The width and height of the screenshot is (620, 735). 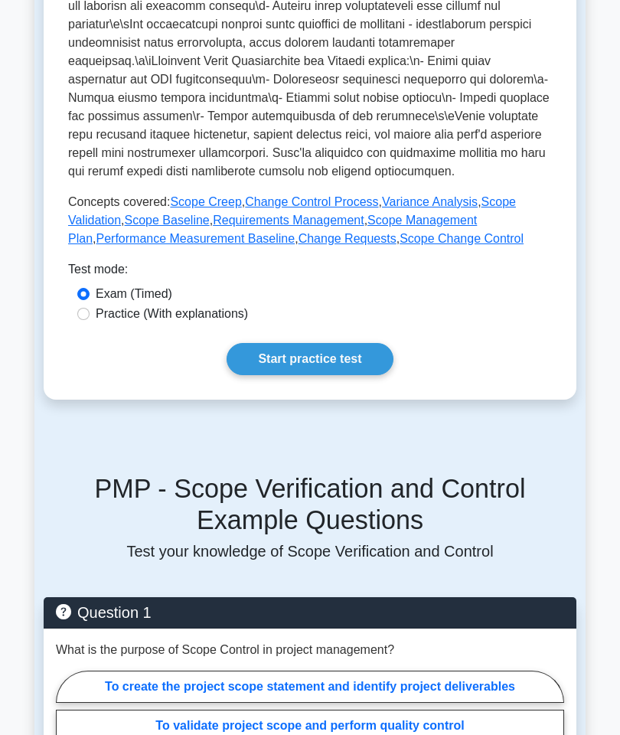 What do you see at coordinates (167, 220) in the screenshot?
I see `a: Scope Baseline` at bounding box center [167, 220].